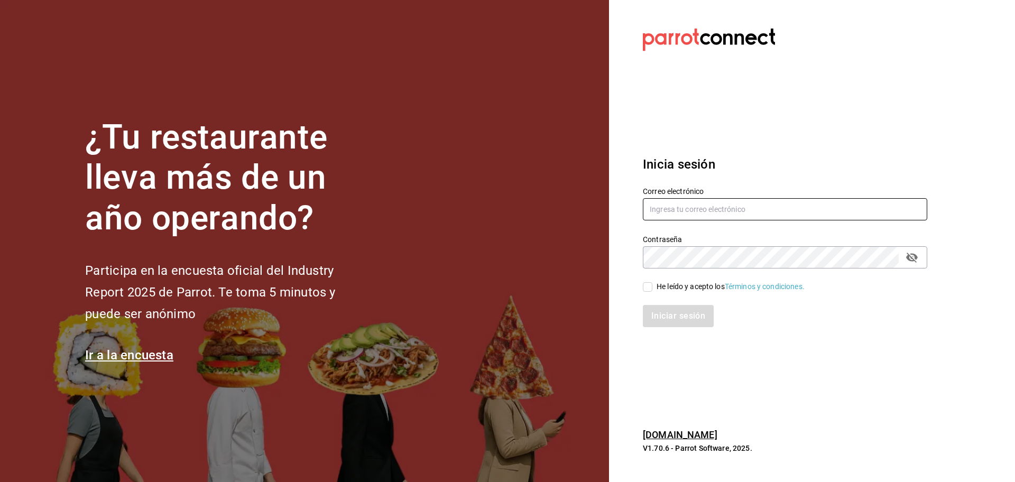 The image size is (1015, 482). I want to click on a: Ir a la encuesta, so click(129, 355).